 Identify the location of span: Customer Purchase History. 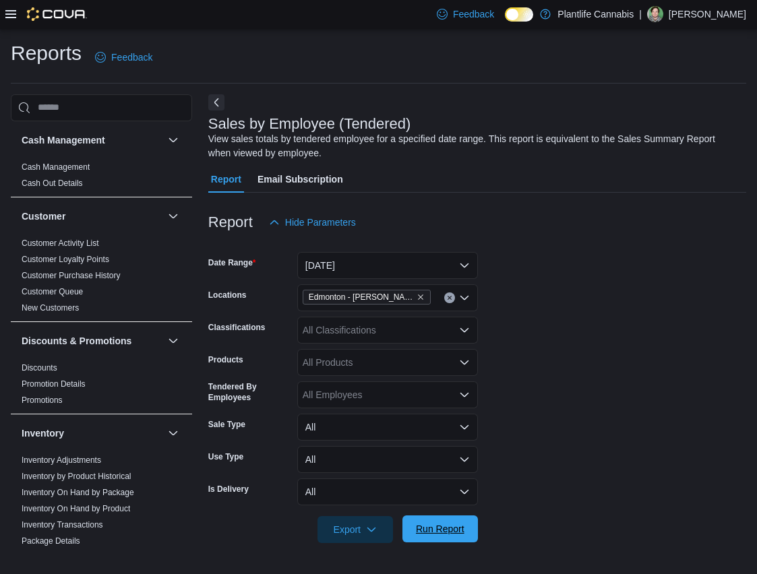
(71, 276).